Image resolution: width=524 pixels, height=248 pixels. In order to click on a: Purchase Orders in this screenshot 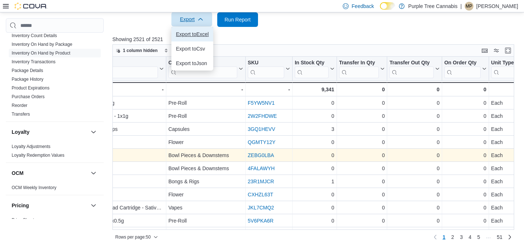, I will do `click(28, 97)`.